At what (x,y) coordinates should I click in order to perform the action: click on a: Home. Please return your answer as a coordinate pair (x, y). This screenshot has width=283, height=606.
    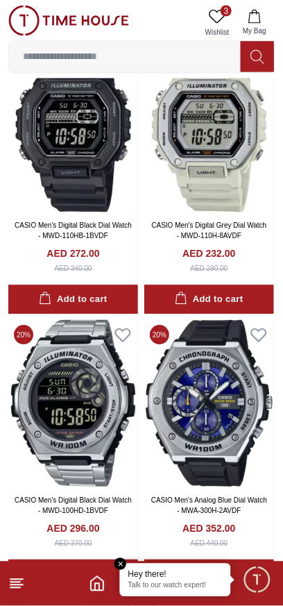
    Looking at the image, I should click on (97, 584).